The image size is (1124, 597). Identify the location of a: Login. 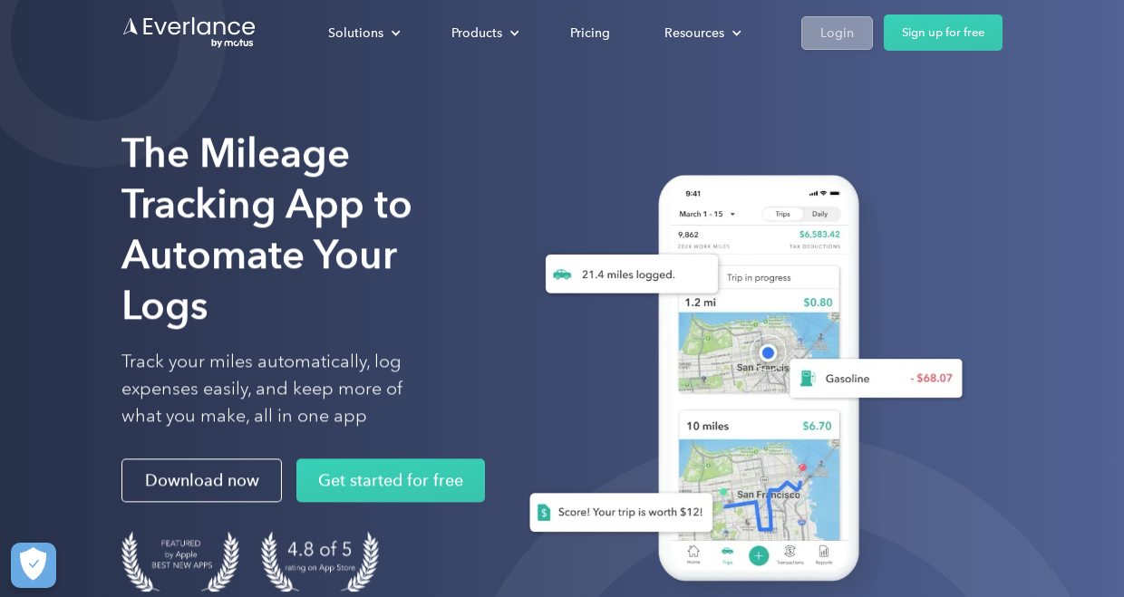
(836, 33).